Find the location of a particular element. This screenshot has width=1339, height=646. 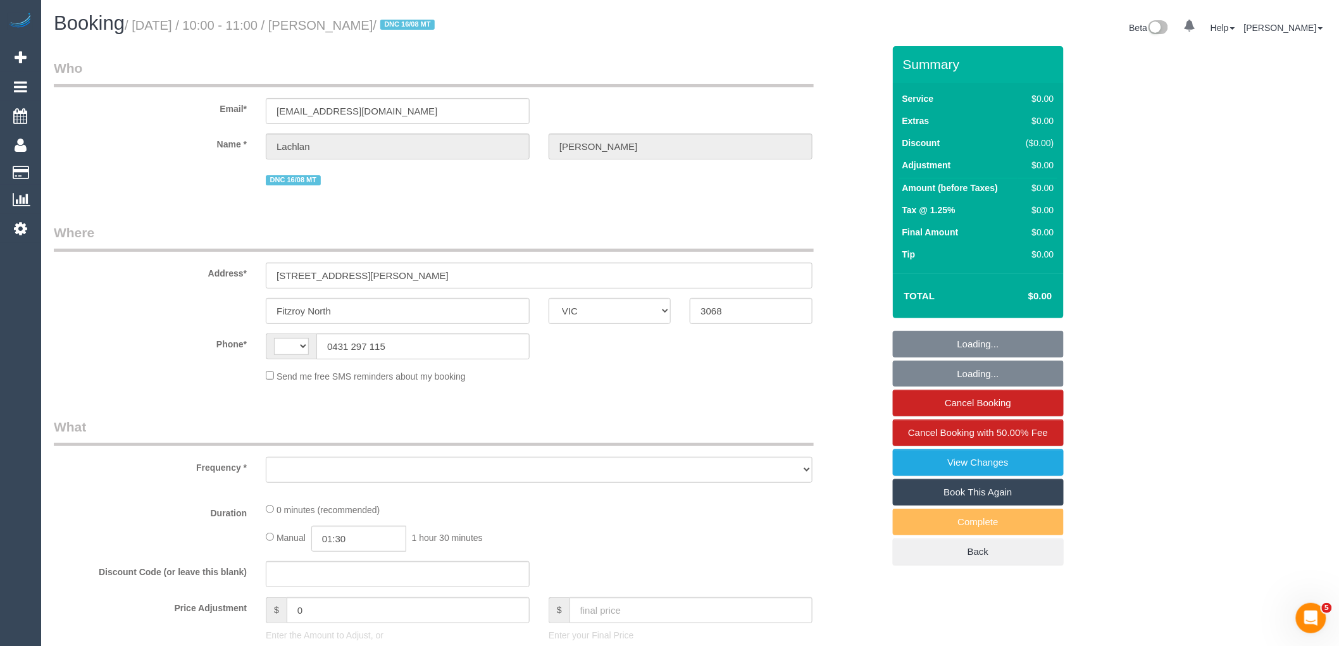

h3: Summary is located at coordinates (980, 64).